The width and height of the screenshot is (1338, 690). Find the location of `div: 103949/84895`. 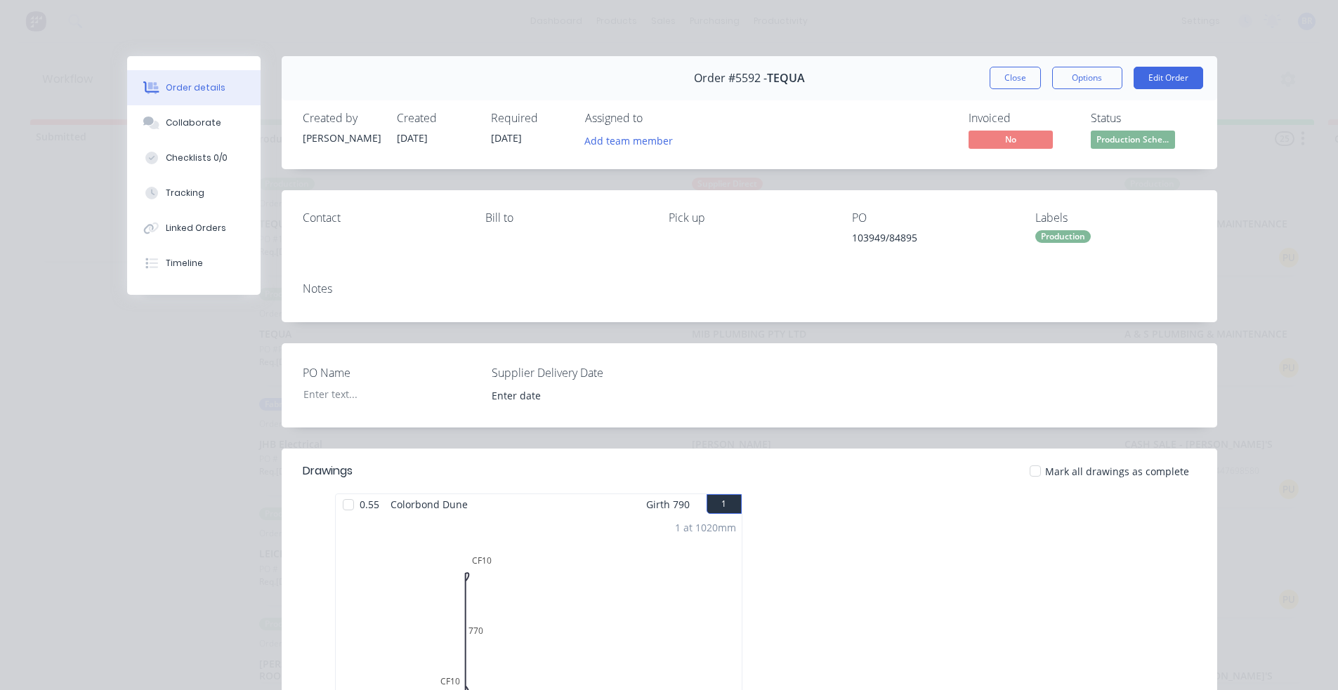

div: 103949/84895 is located at coordinates (932, 240).